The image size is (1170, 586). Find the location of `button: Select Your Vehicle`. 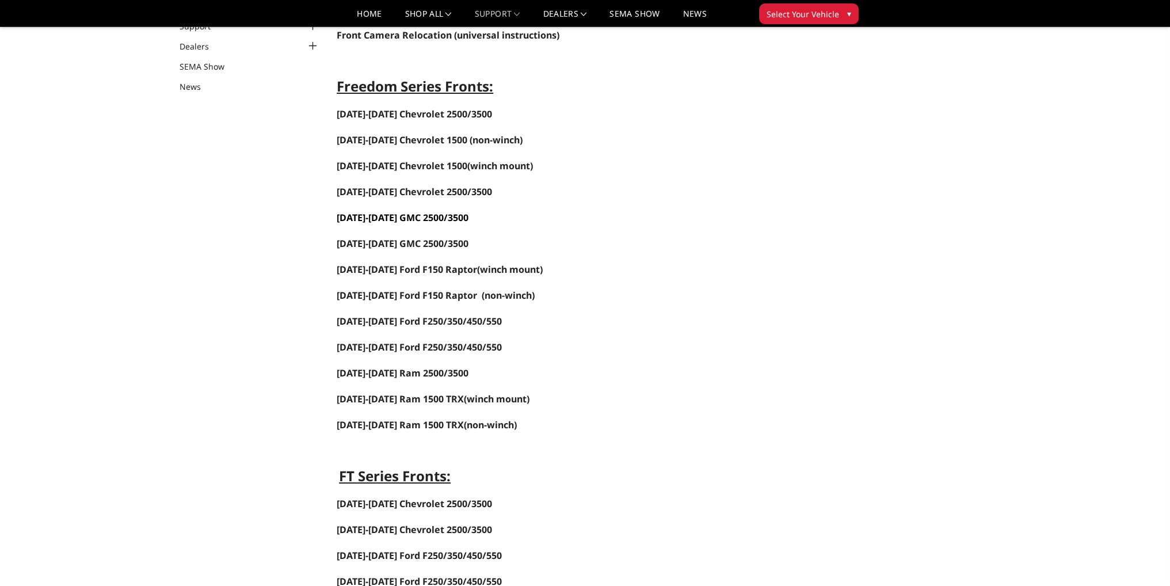

button: Select Your Vehicle is located at coordinates (809, 14).